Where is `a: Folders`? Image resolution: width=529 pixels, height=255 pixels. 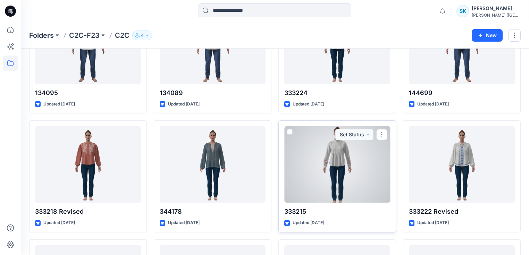
a: Folders is located at coordinates (41, 35).